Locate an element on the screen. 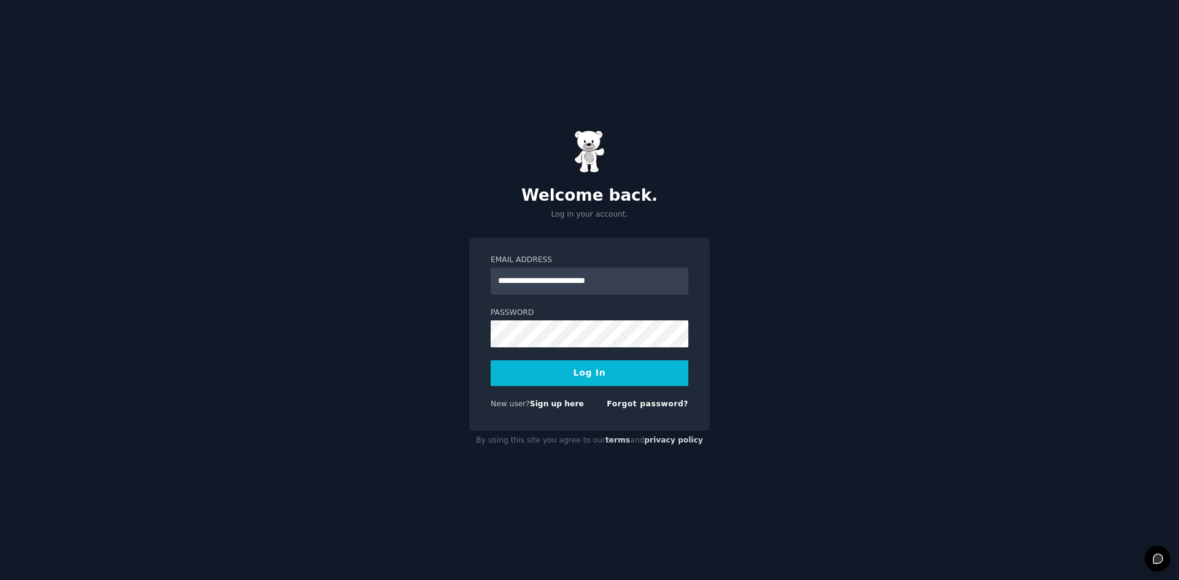 The width and height of the screenshot is (1179, 580). a: privacy policy is located at coordinates (674, 440).